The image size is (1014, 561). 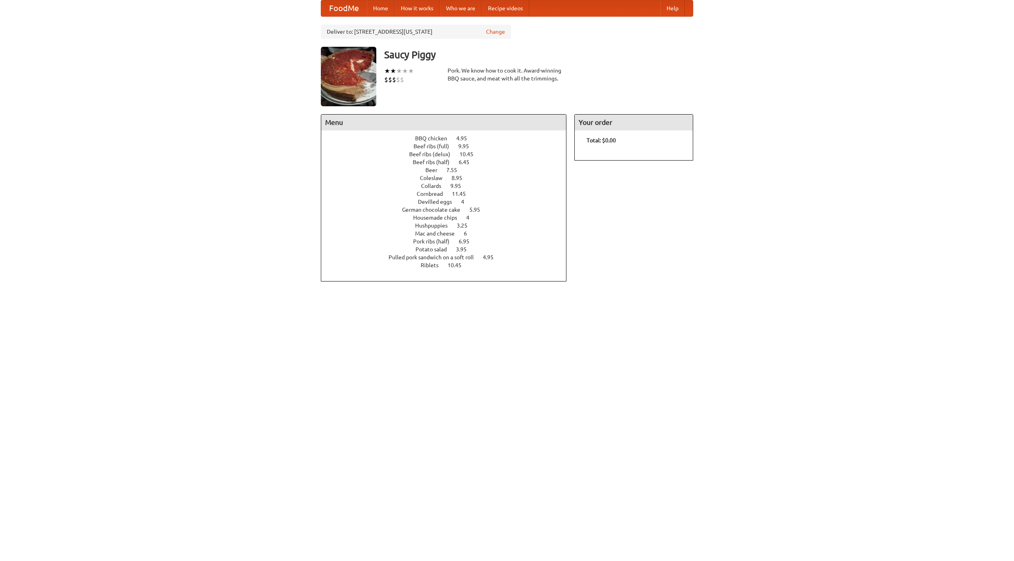 I want to click on img: angular.jpg, so click(x=349, y=76).